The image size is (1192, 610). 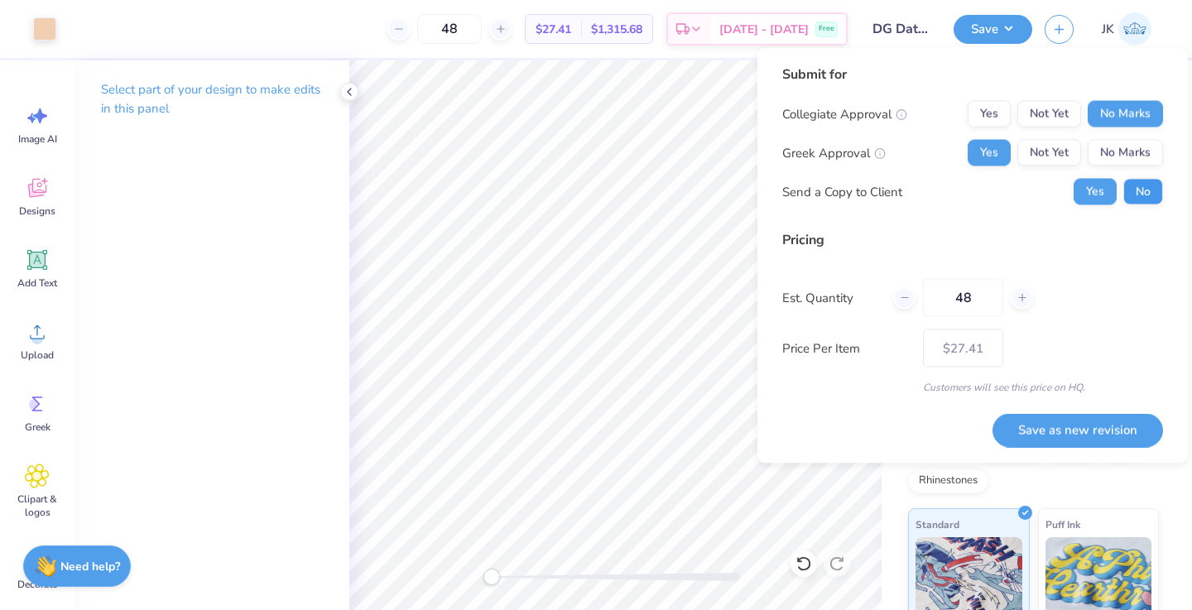 I want to click on span: Upload, so click(x=37, y=355).